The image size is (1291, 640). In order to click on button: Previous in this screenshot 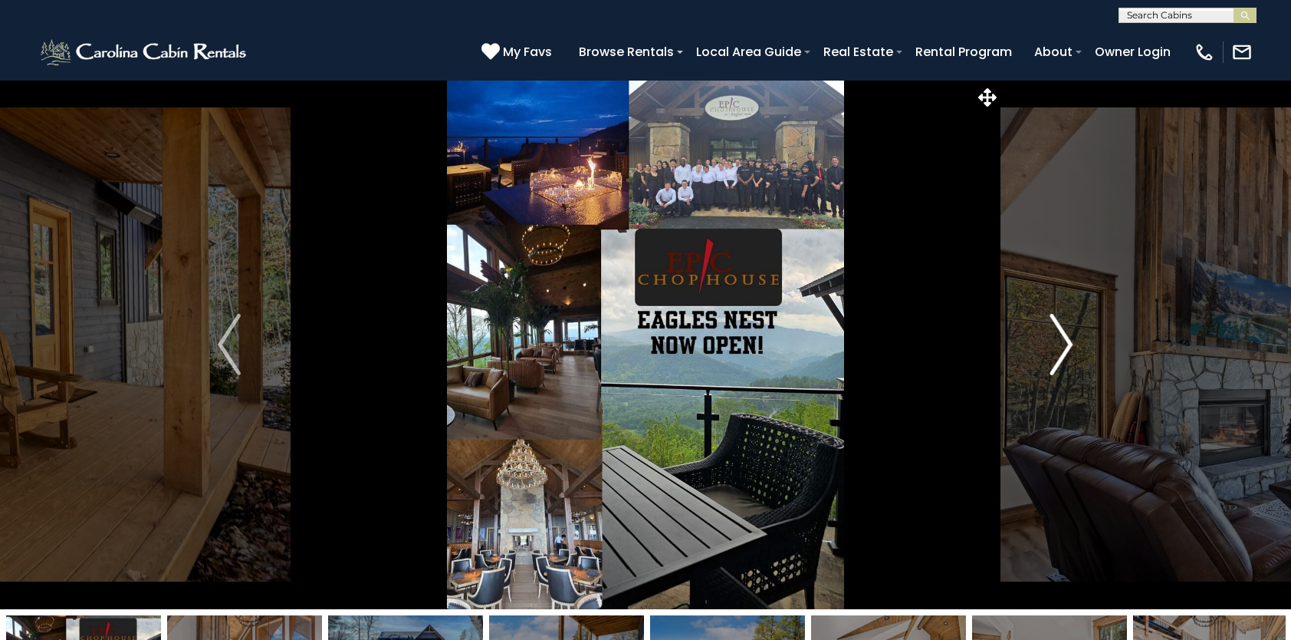, I will do `click(229, 344)`.